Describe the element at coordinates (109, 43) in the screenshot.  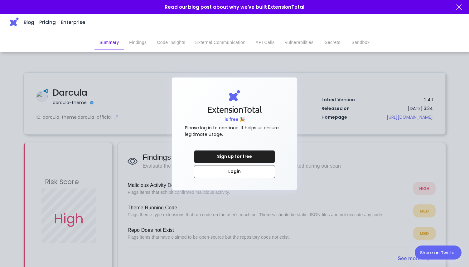
I see `button: Summary` at that location.